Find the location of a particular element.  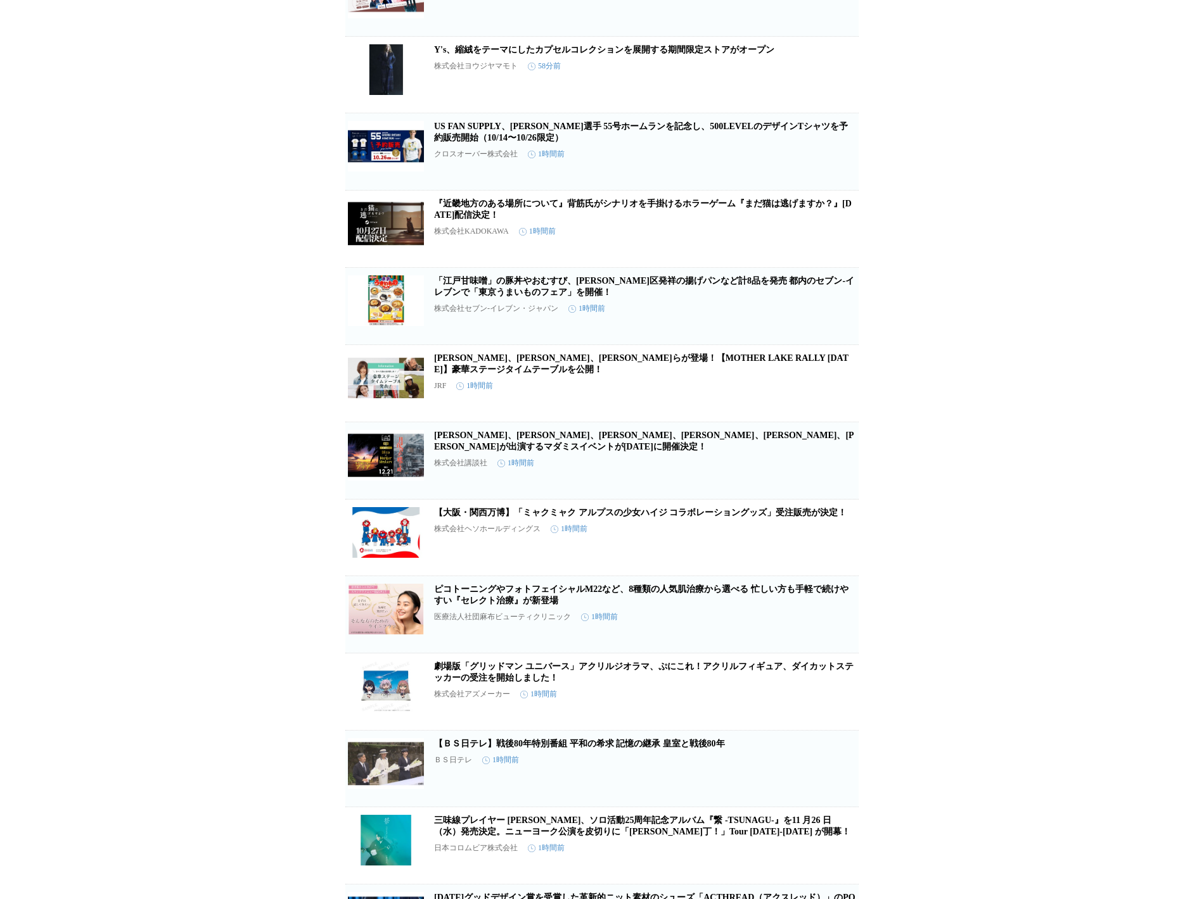

img: 劇場版「グリッドマン ユニバース」アクリルジオラマ、ぷにこれ！アクリルフィギュア、ダイカットステッカーの受注を開始しました！ is located at coordinates (386, 687).